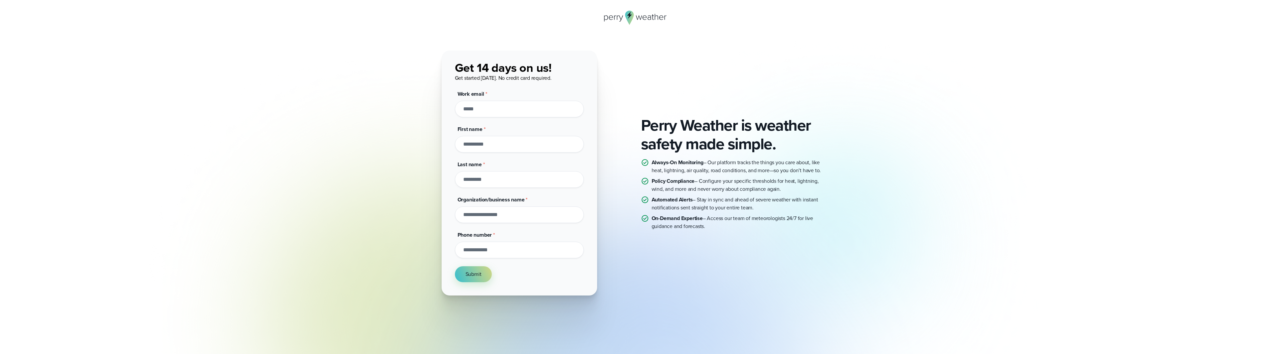 The width and height of the screenshot is (1271, 354). What do you see at coordinates (474, 274) in the screenshot?
I see `button: Submit` at bounding box center [474, 274].